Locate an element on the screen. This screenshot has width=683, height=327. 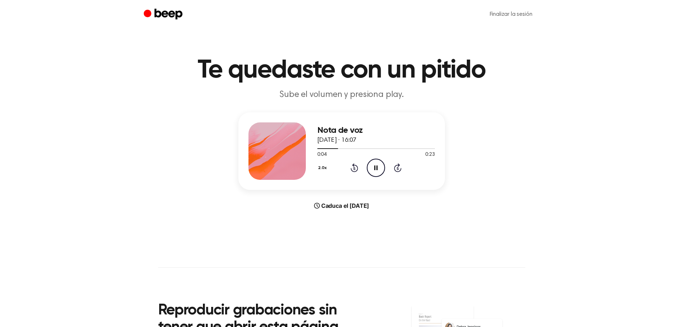
span: 0:04 is located at coordinates (322, 155).